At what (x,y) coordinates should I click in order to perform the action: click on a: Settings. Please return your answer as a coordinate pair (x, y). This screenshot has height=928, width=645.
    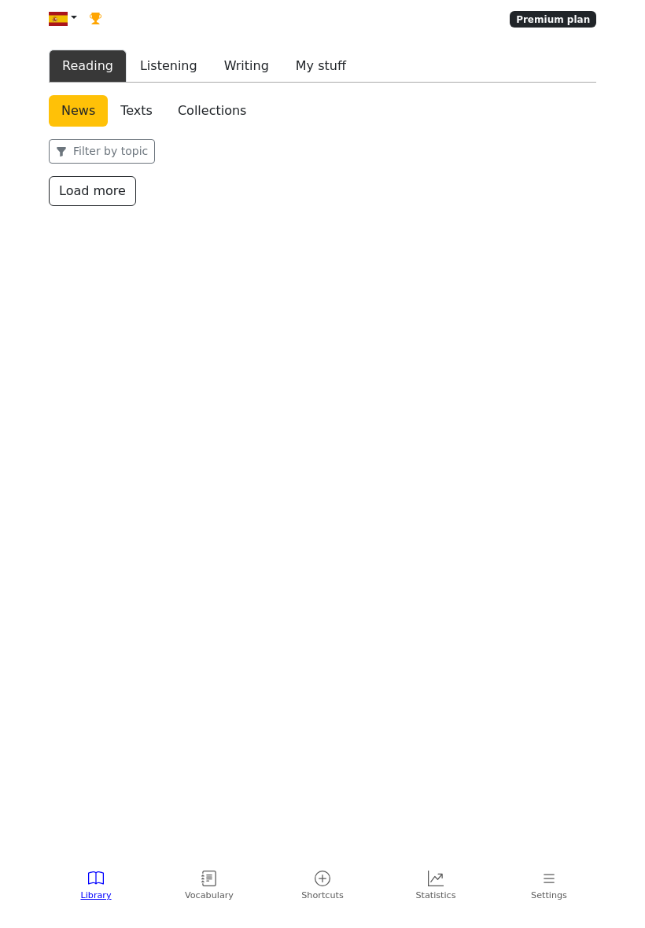
    Looking at the image, I should click on (549, 886).